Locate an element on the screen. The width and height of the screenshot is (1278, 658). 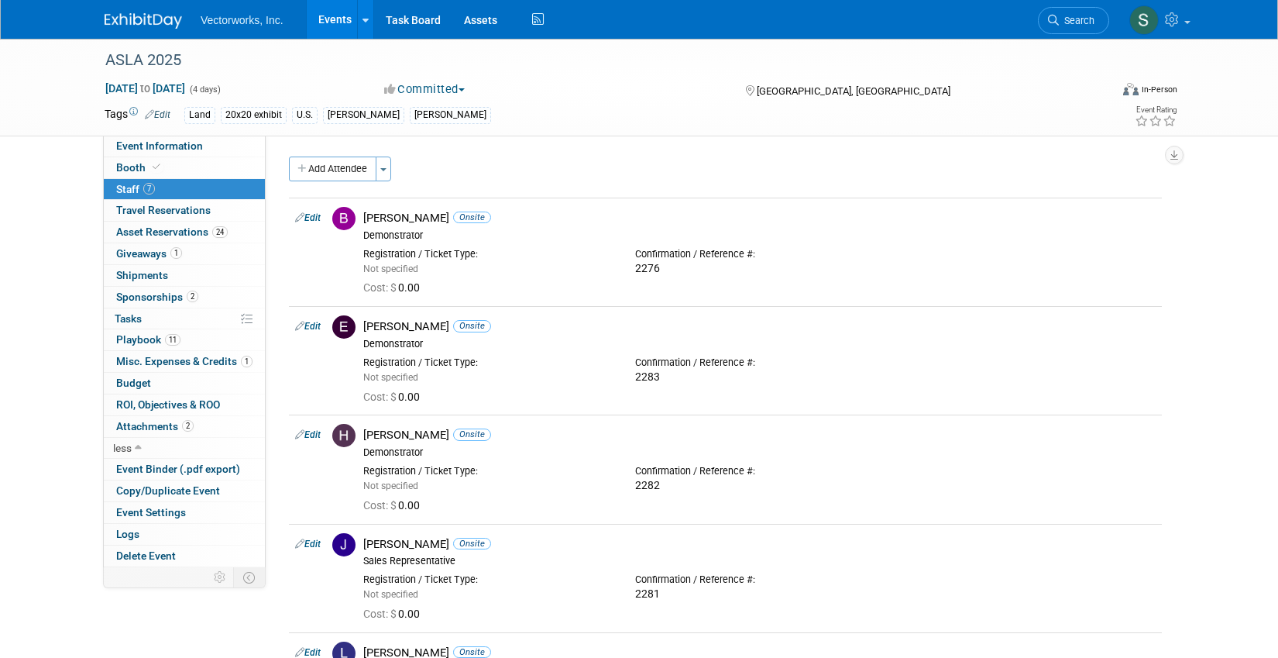
span: Playbook is located at coordinates (148, 339).